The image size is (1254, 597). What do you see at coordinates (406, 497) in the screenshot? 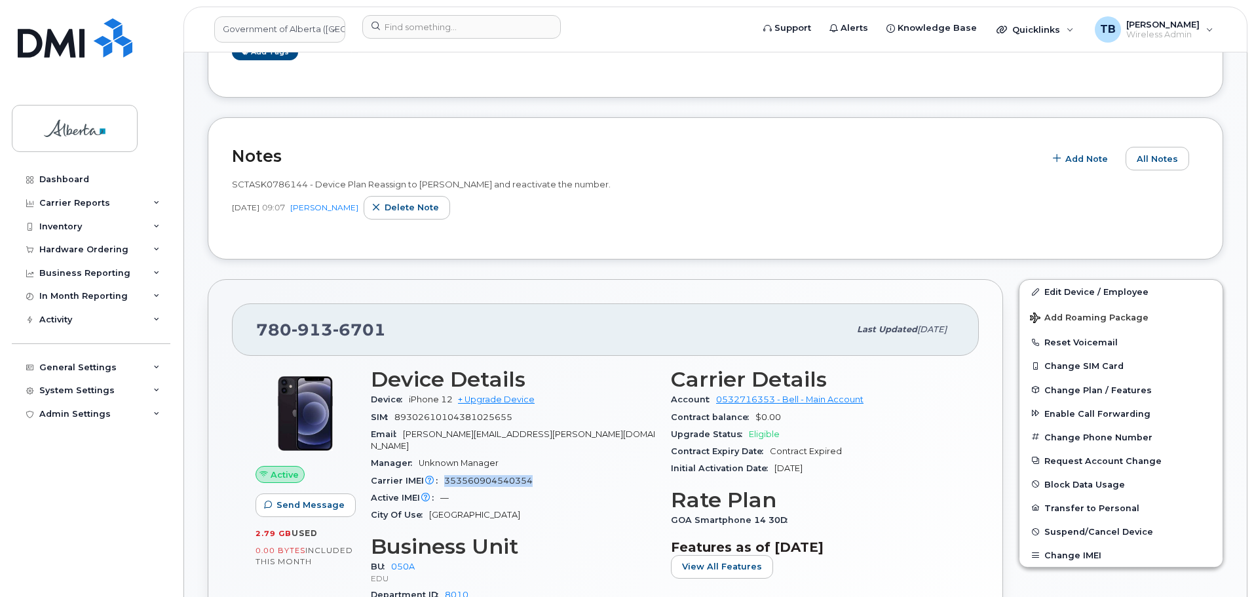
I see `span: Active IMEI` at bounding box center [406, 497].